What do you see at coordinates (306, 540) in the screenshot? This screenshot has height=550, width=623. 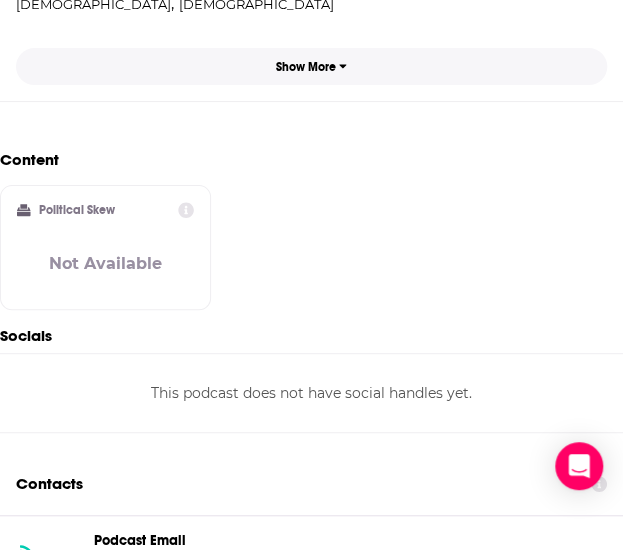 I see `p: Podcast Email` at bounding box center [306, 540].